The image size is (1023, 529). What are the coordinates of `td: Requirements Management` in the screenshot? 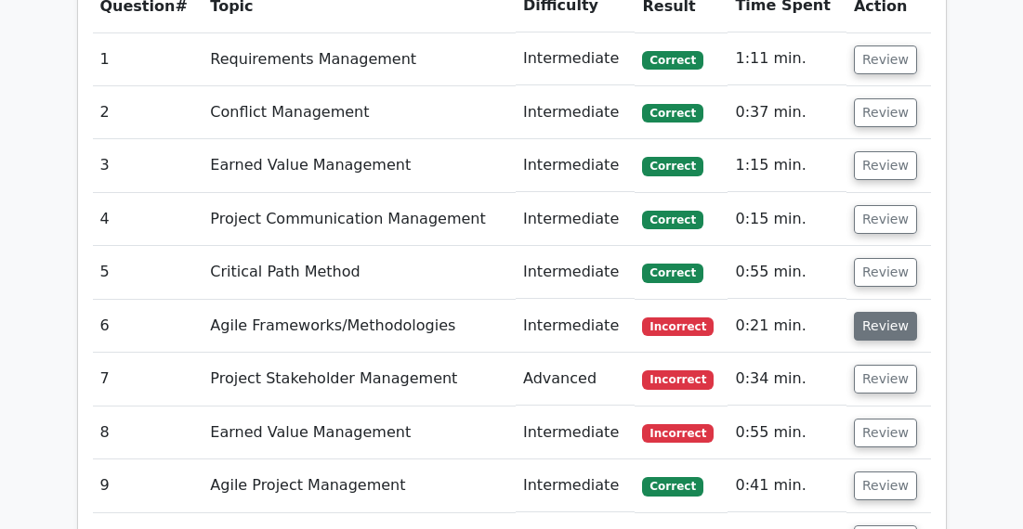 It's located at (359, 59).